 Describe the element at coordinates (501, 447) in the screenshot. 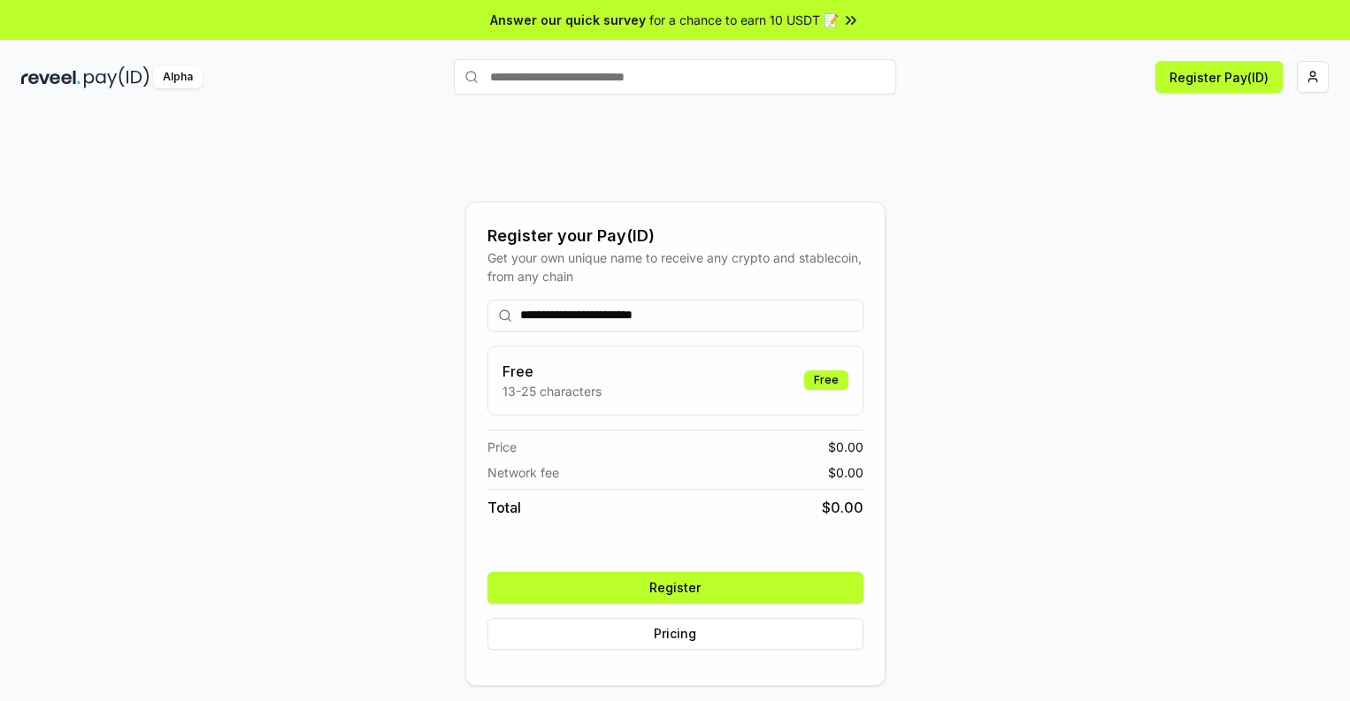

I see `span: Price` at that location.